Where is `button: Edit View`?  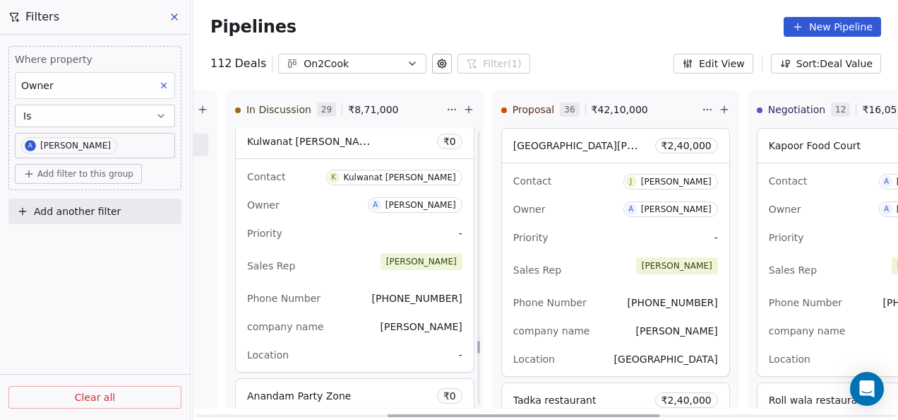 button: Edit View is located at coordinates (713, 64).